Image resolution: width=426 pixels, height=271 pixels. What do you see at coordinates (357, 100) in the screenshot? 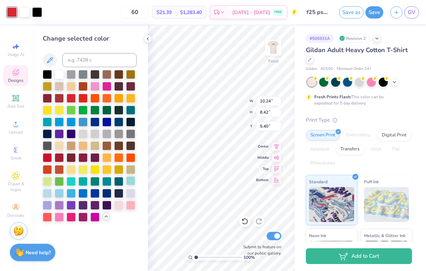
I see `div: This color can be expedited for 5 day delivery.` at bounding box center [357, 100].